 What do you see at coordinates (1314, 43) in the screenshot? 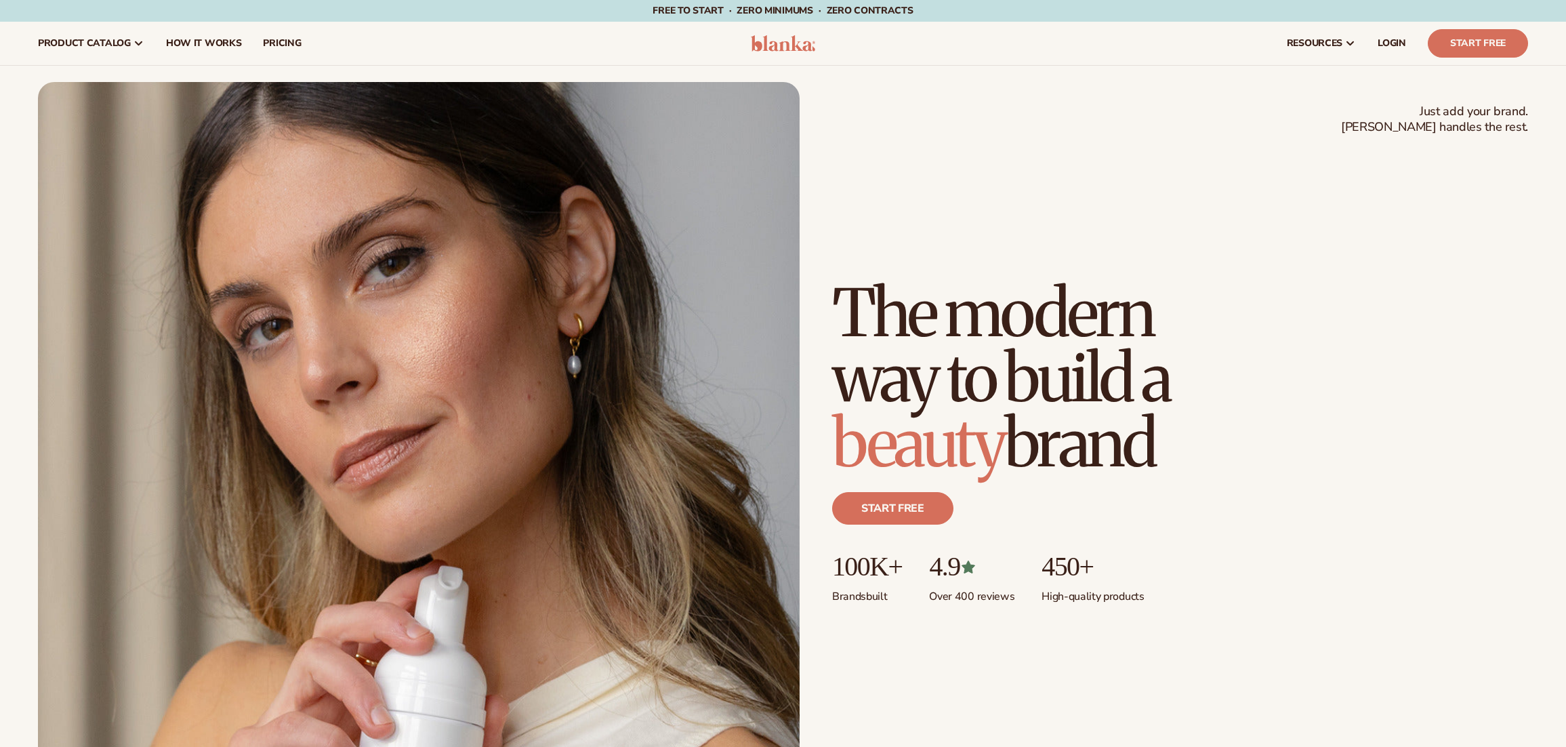
I see `span: resources` at bounding box center [1314, 43].